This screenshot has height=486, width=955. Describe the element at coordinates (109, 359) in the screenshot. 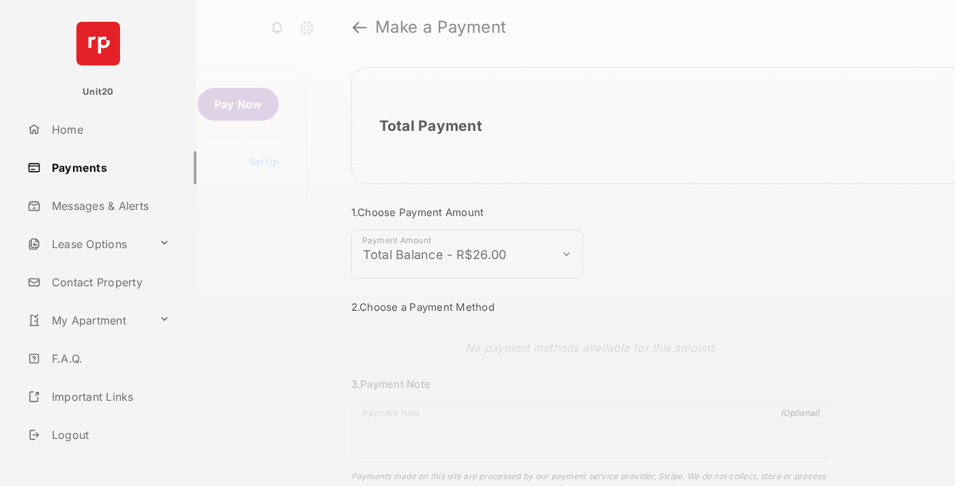

I see `a: F.A.Q.` at that location.